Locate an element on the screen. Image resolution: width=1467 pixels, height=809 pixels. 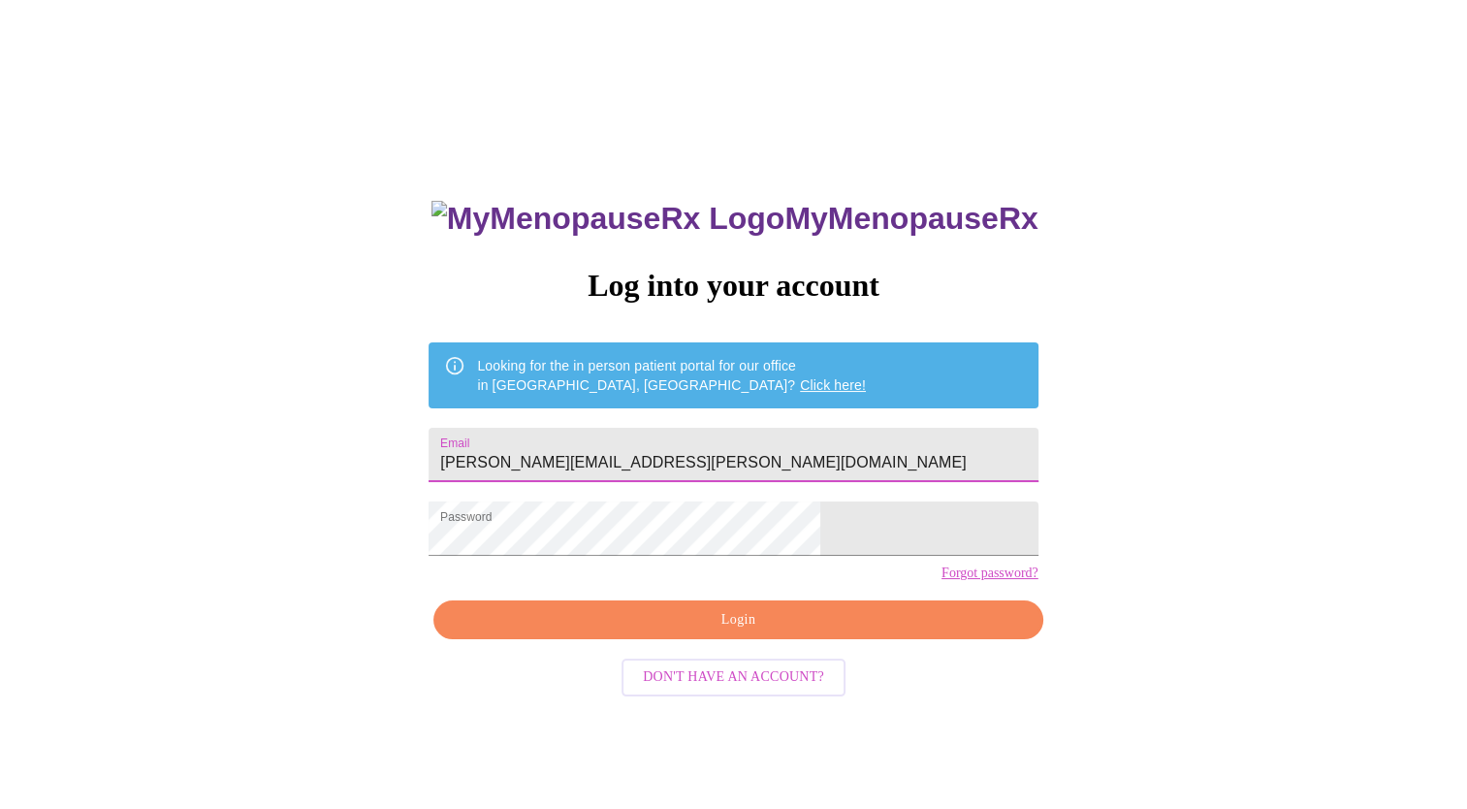
h3: Log into your account is located at coordinates (733, 285).